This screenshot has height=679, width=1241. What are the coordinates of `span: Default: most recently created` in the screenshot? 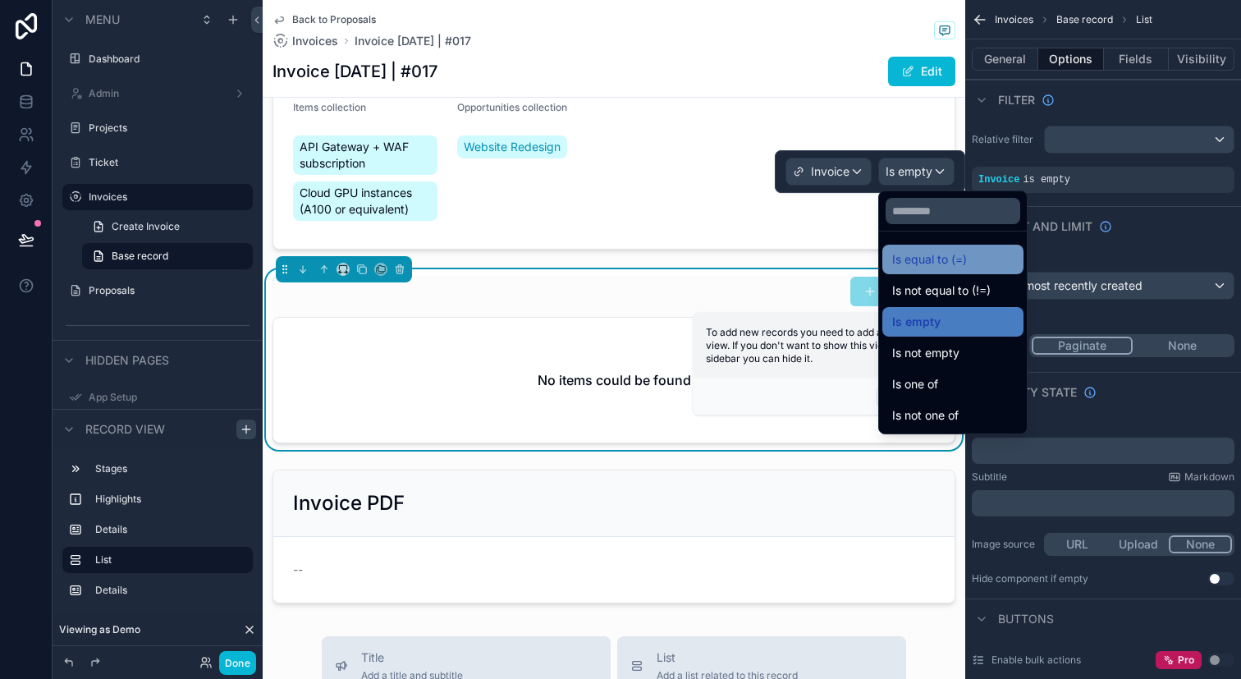 It's located at (1061, 285).